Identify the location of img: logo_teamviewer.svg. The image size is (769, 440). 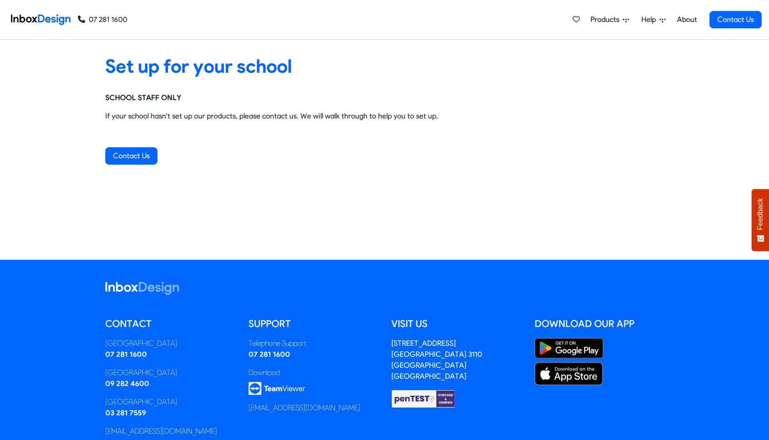
(277, 389).